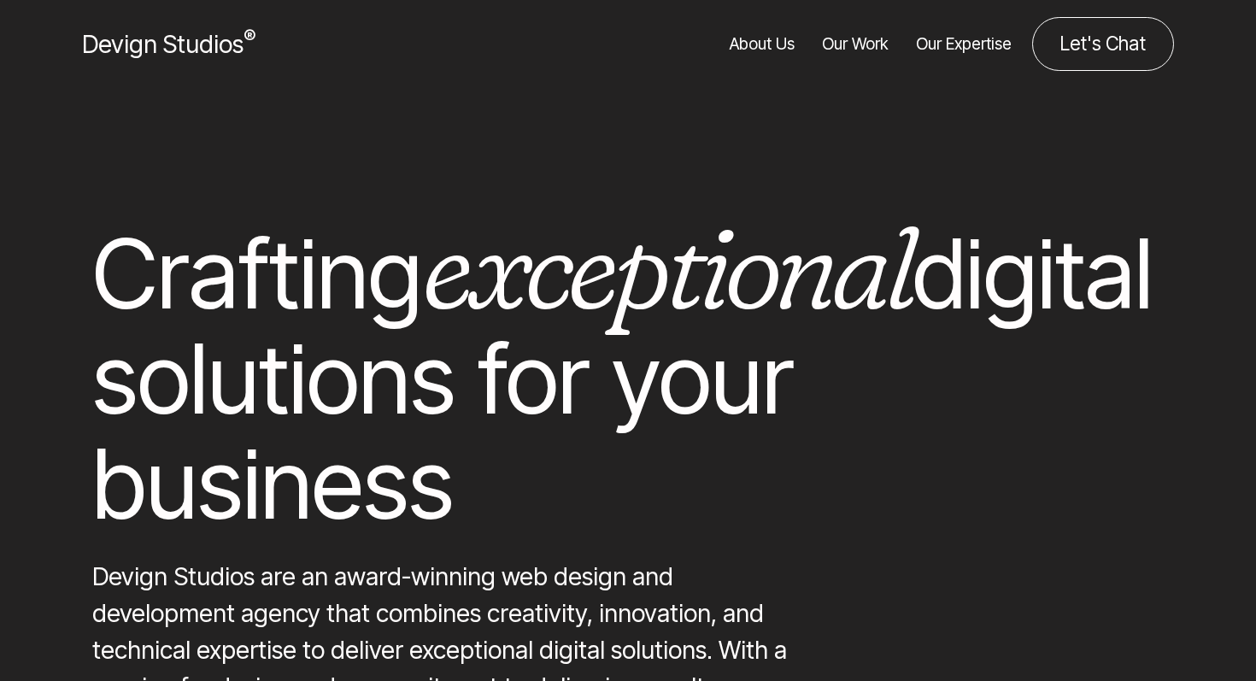 Image resolution: width=1256 pixels, height=681 pixels. I want to click on span: Devign Studios, so click(168, 44).